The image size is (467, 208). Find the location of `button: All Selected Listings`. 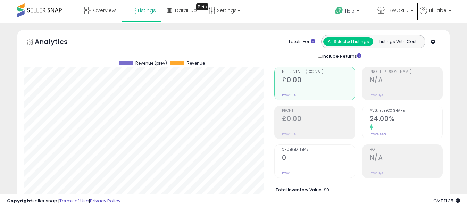

button: All Selected Listings is located at coordinates (348, 42).